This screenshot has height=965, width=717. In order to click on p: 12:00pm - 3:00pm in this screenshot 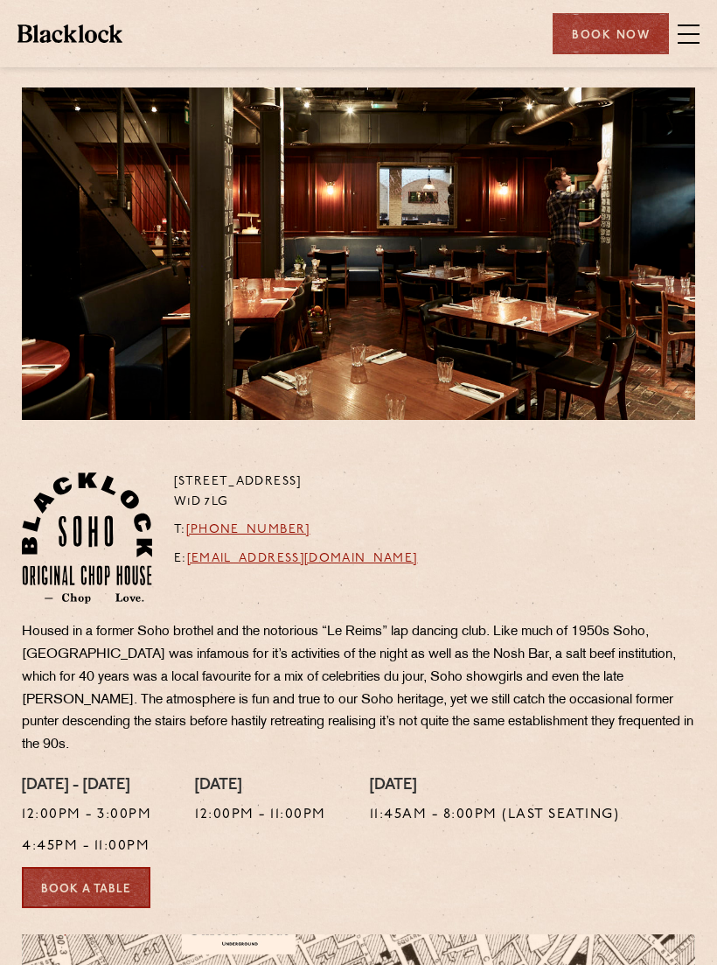, I will do `click(87, 815)`.